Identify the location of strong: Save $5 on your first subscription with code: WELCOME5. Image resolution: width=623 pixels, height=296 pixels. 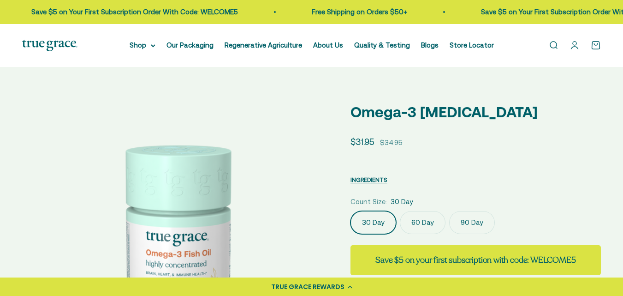
(476, 260).